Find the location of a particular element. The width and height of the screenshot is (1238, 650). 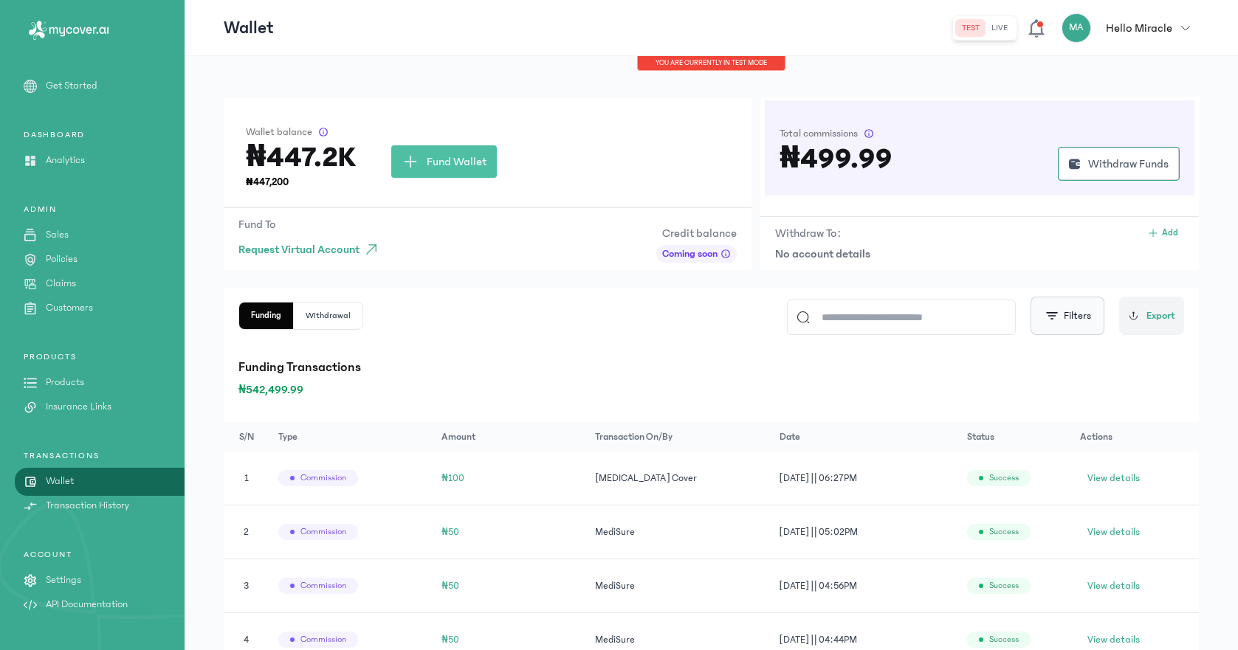

p: ₦447,200 is located at coordinates (300, 182).